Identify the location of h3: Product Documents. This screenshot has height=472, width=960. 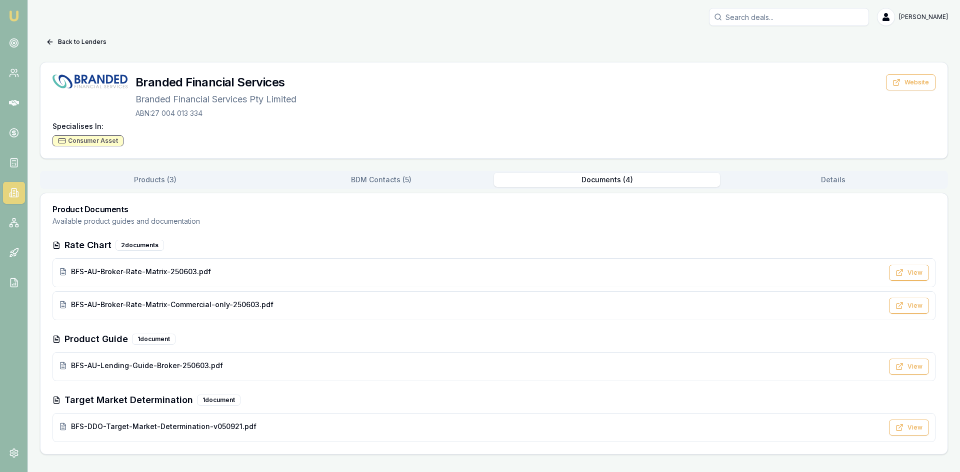
(494, 209).